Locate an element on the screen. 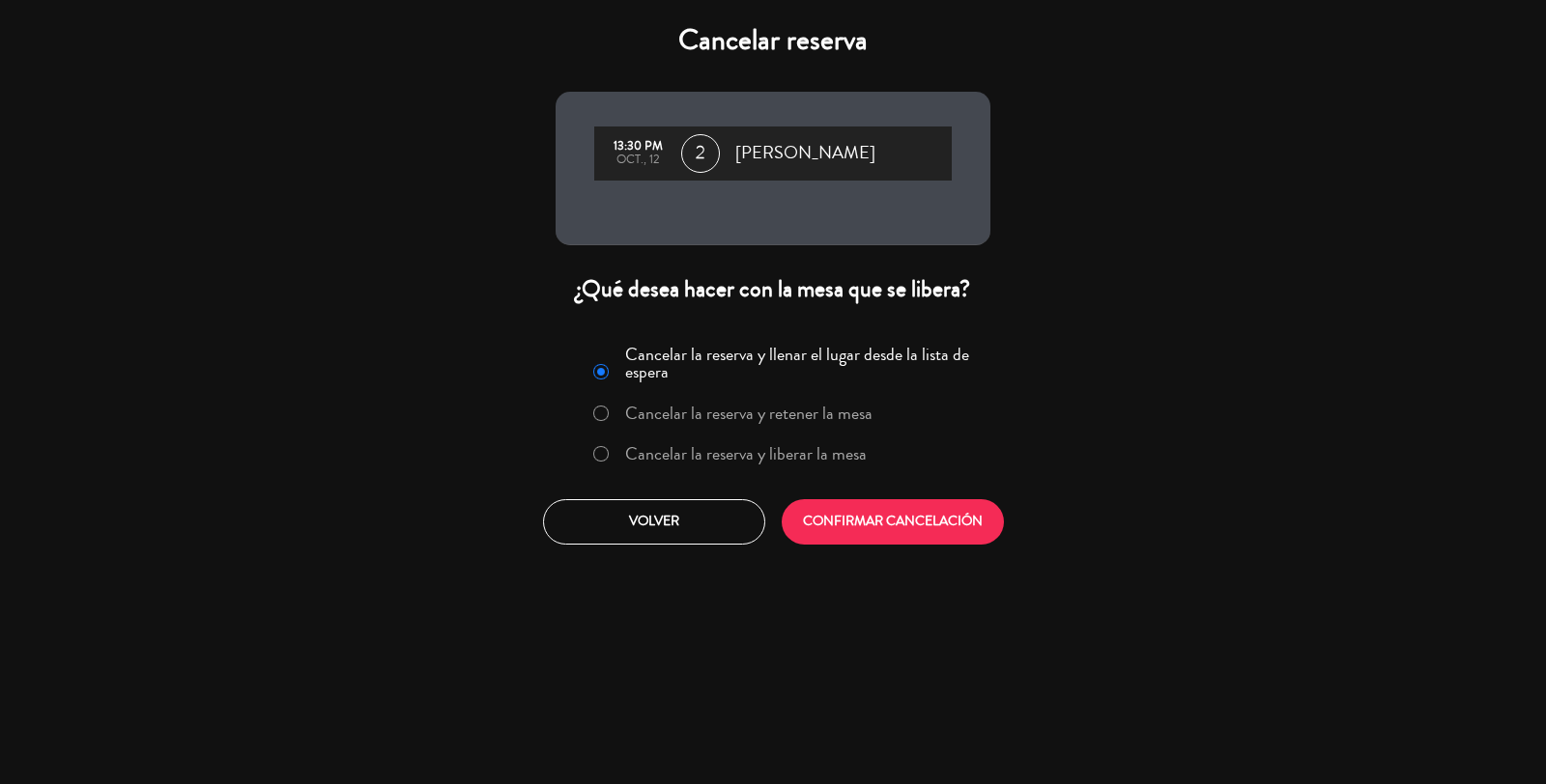  span: 2 is located at coordinates (701, 154).